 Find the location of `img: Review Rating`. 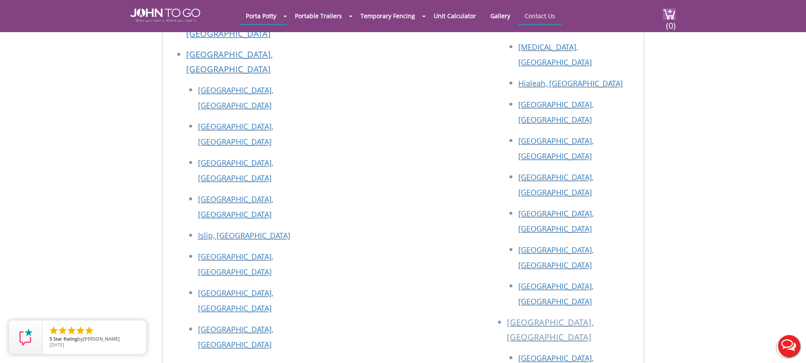

img: Review Rating is located at coordinates (26, 338).